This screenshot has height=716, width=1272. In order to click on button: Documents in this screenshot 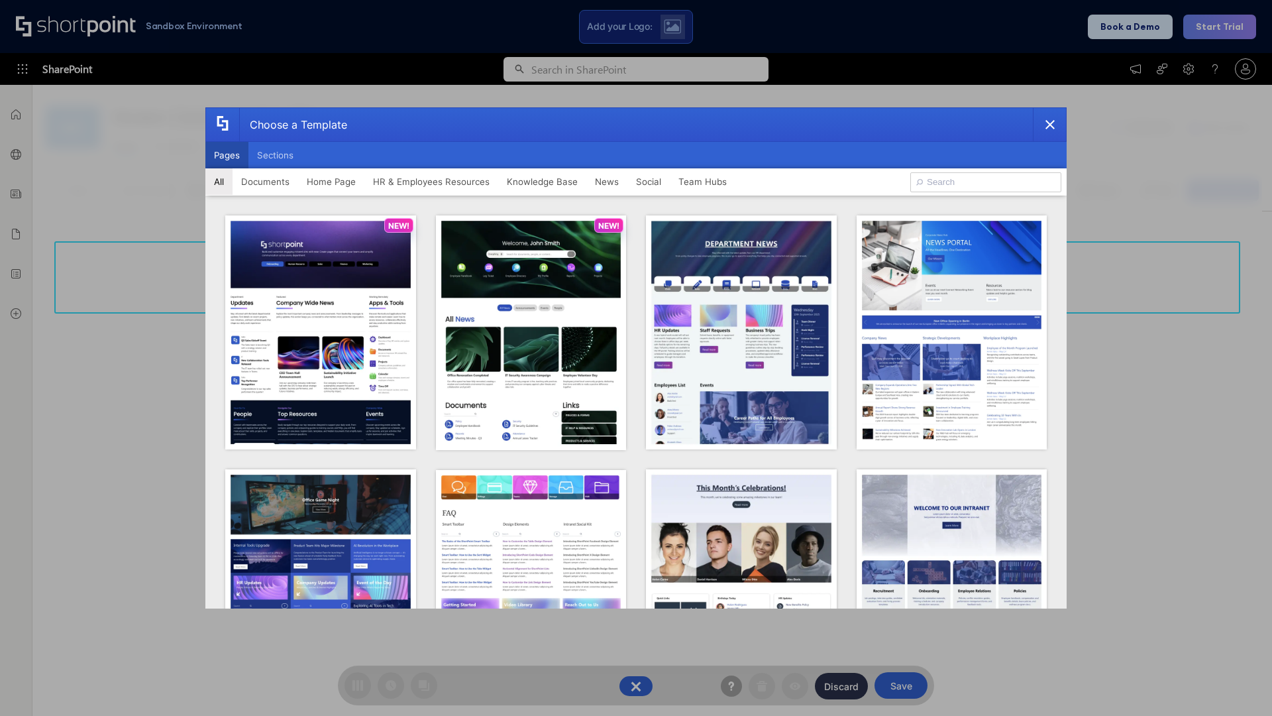, I will do `click(265, 182)`.